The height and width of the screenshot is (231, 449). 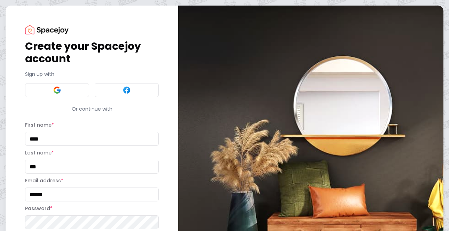 What do you see at coordinates (92, 74) in the screenshot?
I see `p: Sign up with` at bounding box center [92, 74].